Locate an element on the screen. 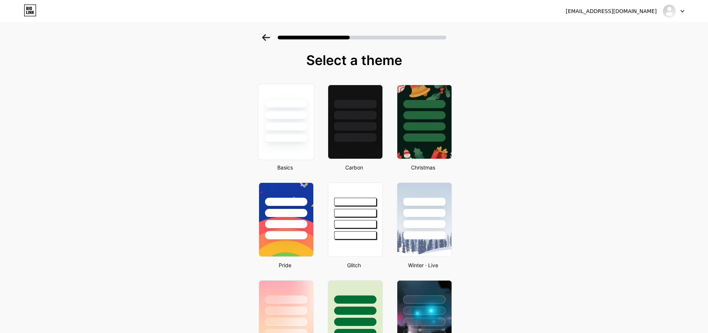 The width and height of the screenshot is (708, 333). div: Basics is located at coordinates (285, 167).